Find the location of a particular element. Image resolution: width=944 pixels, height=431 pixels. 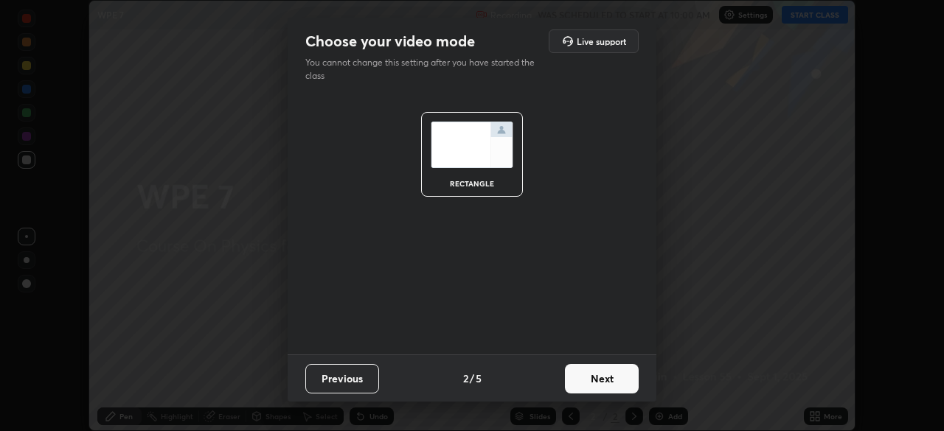

h4: 2 is located at coordinates (465, 378).